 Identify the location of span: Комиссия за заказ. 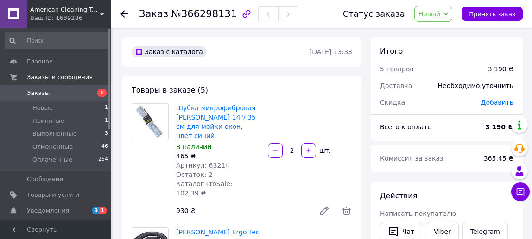
(411, 158).